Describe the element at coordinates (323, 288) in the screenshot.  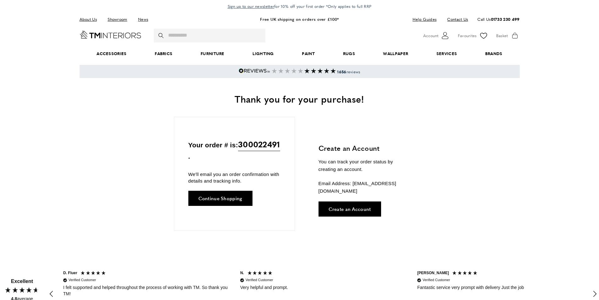
I see `div: Very helpful and prompt.` at that location.